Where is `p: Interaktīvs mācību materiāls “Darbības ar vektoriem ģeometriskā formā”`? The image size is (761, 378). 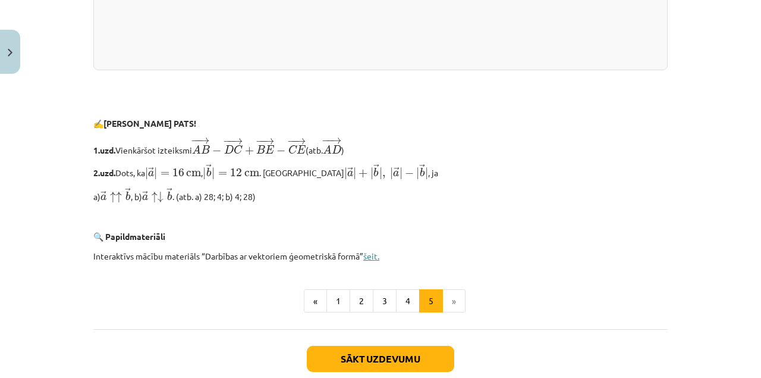 p: Interaktīvs mācību materiāls “Darbības ar vektoriem ģeometriskā formā” is located at coordinates (381, 256).